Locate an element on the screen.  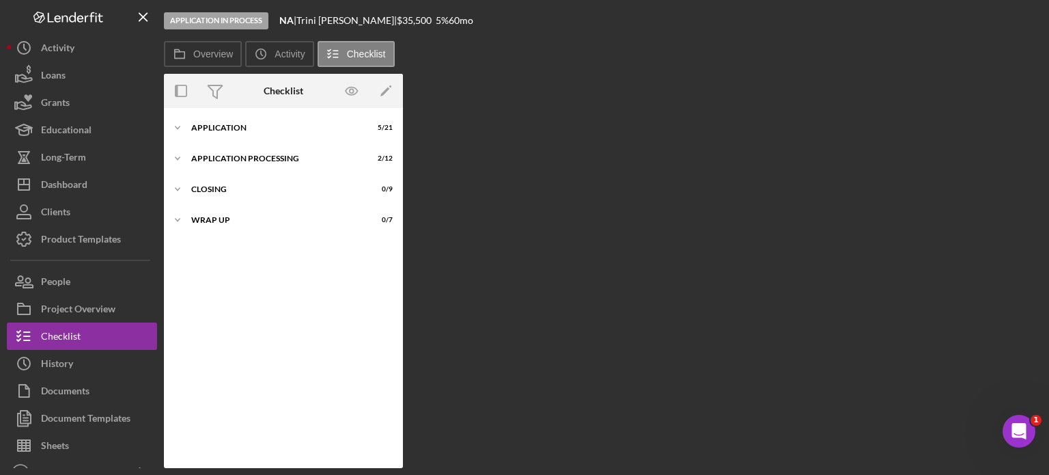
a: Dashboard is located at coordinates (82, 184).